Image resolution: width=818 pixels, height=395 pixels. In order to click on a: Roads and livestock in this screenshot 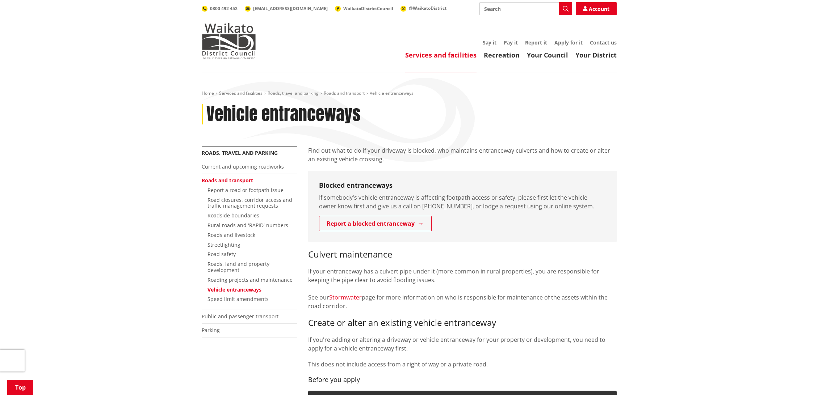, I will do `click(231, 235)`.